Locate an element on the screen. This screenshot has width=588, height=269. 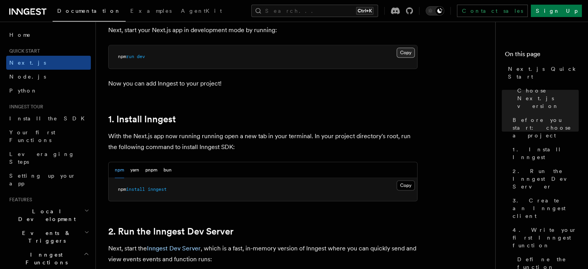
a: Documentation is located at coordinates (89, 12).